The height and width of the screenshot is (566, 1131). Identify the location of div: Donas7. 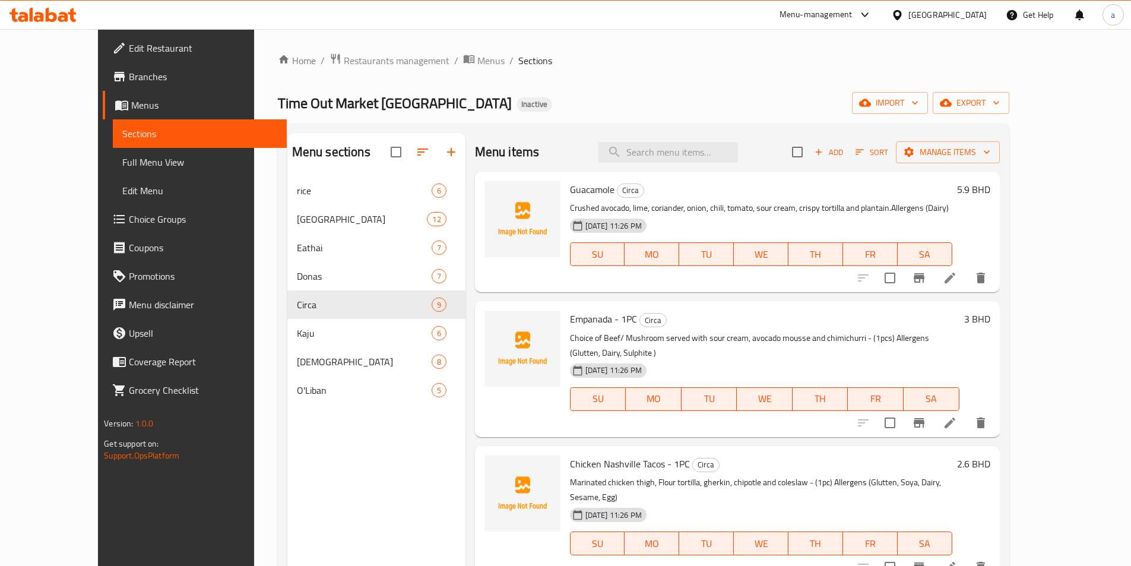
(377, 276).